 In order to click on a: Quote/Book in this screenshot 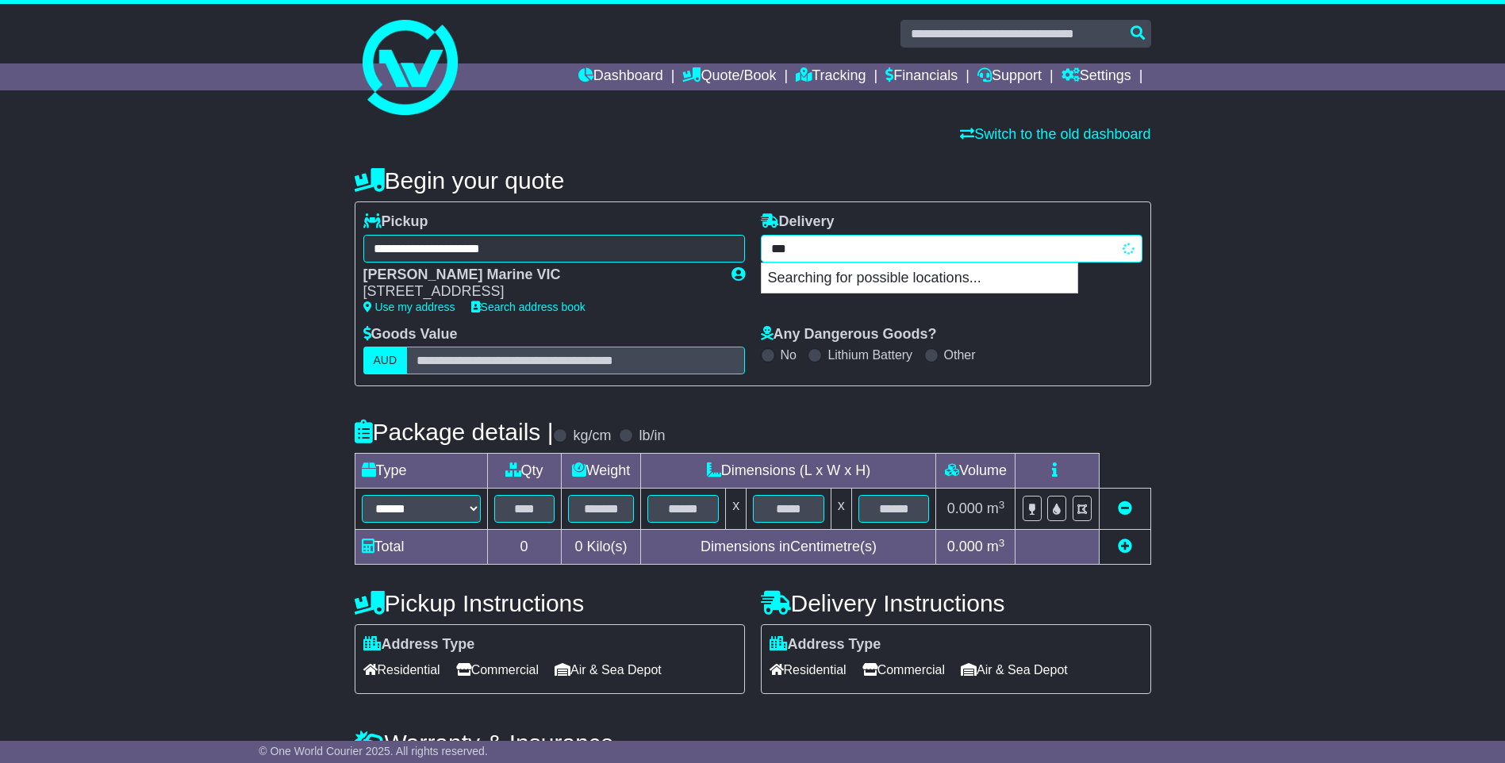, I will do `click(729, 77)`.